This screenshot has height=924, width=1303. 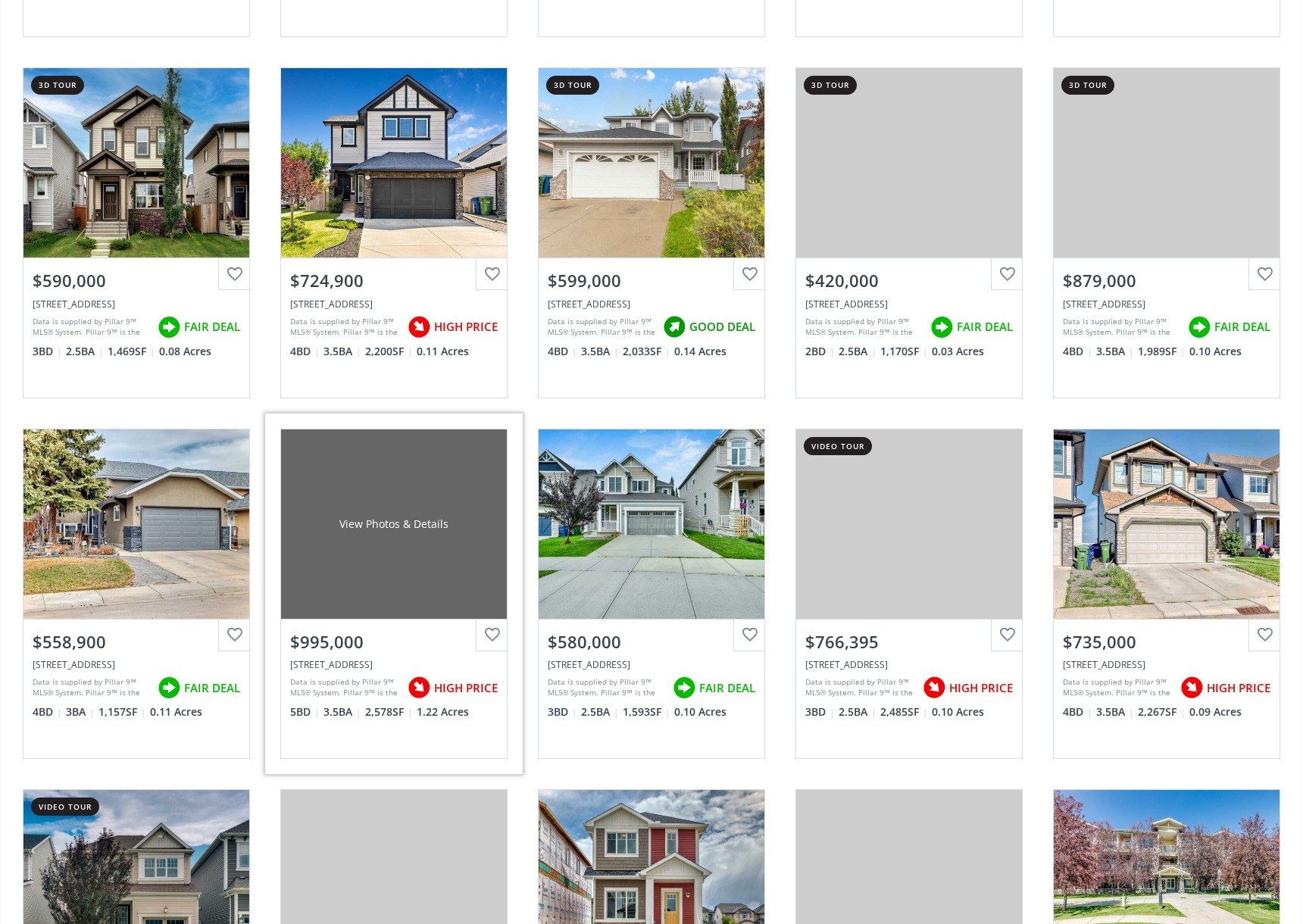 I want to click on span: GOOD DEAL, so click(x=722, y=327).